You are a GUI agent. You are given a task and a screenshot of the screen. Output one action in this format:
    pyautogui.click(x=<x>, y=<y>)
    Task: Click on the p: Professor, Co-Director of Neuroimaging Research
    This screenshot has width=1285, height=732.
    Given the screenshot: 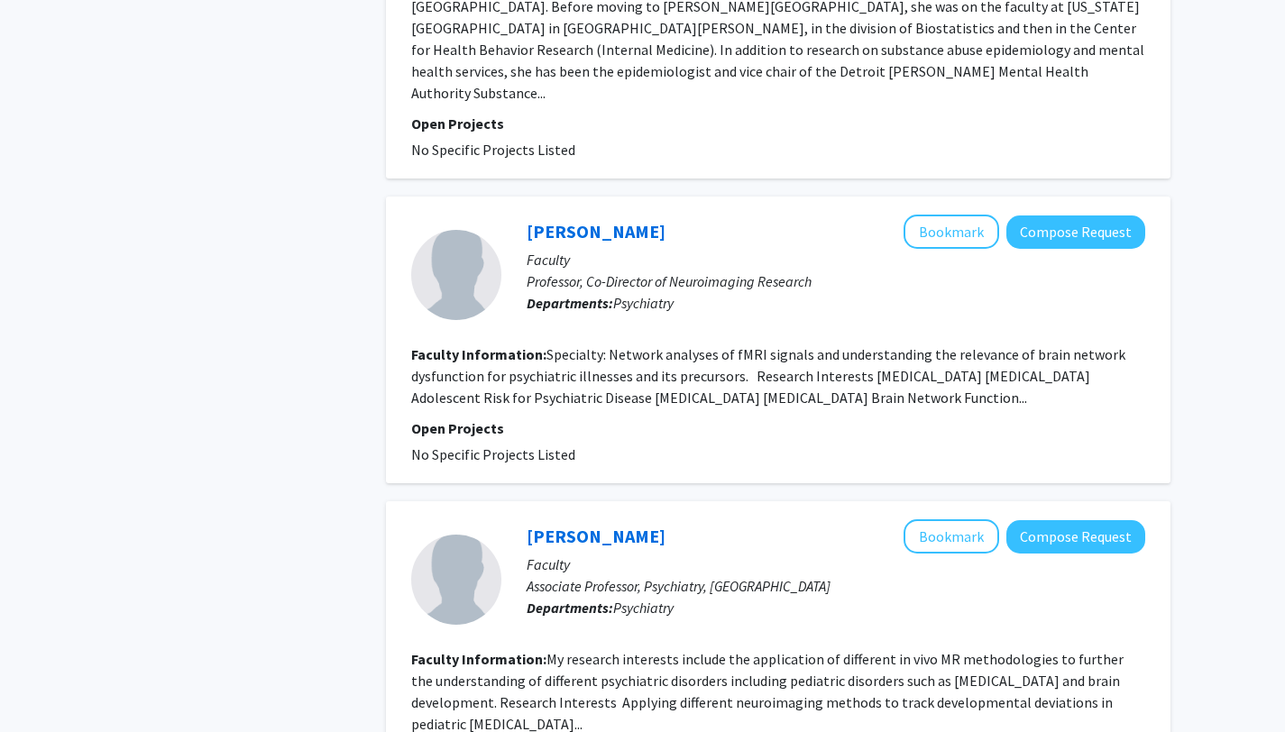 What is the action you would take?
    pyautogui.click(x=836, y=281)
    